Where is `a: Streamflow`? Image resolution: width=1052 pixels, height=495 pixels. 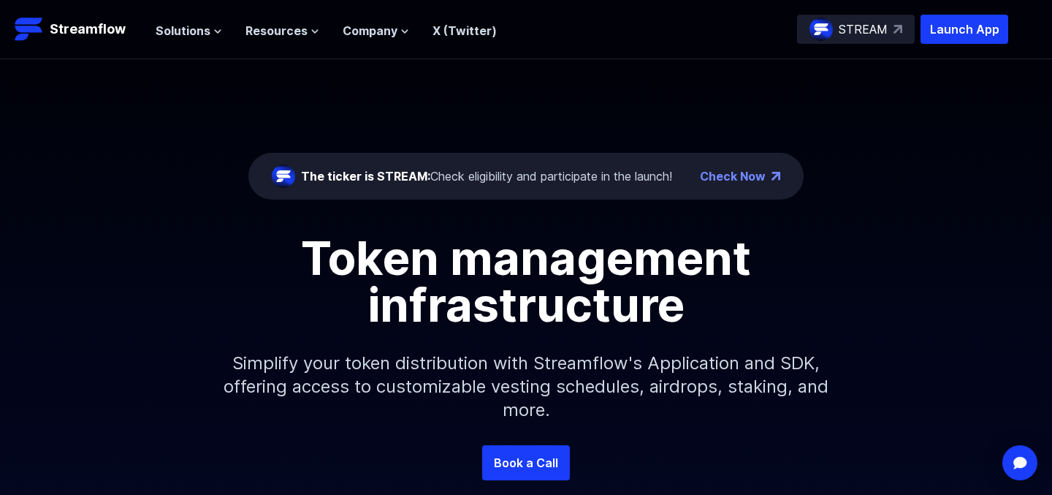
a: Streamflow is located at coordinates (77, 29).